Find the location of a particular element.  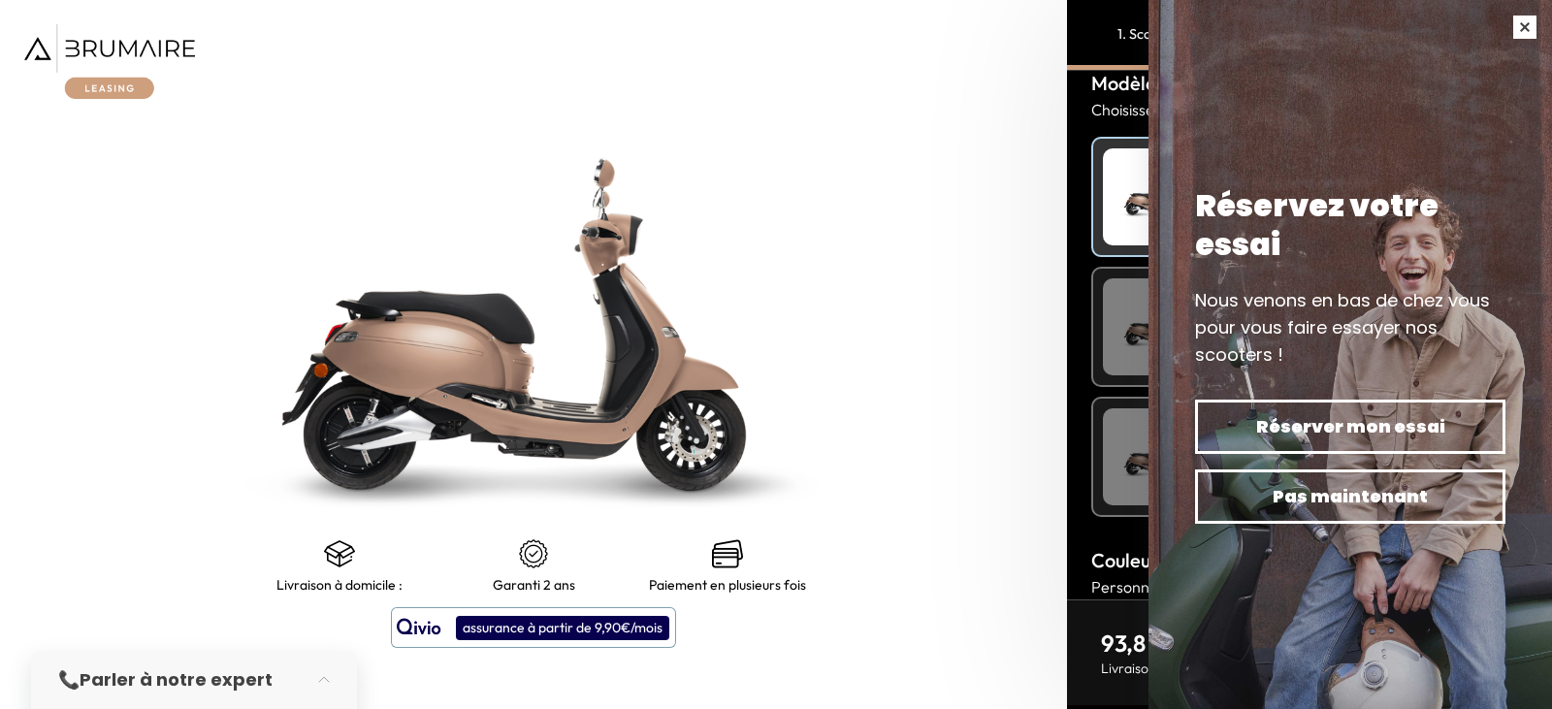

p: Personnalisez la couleur de votre scooter : is located at coordinates (1309, 587).